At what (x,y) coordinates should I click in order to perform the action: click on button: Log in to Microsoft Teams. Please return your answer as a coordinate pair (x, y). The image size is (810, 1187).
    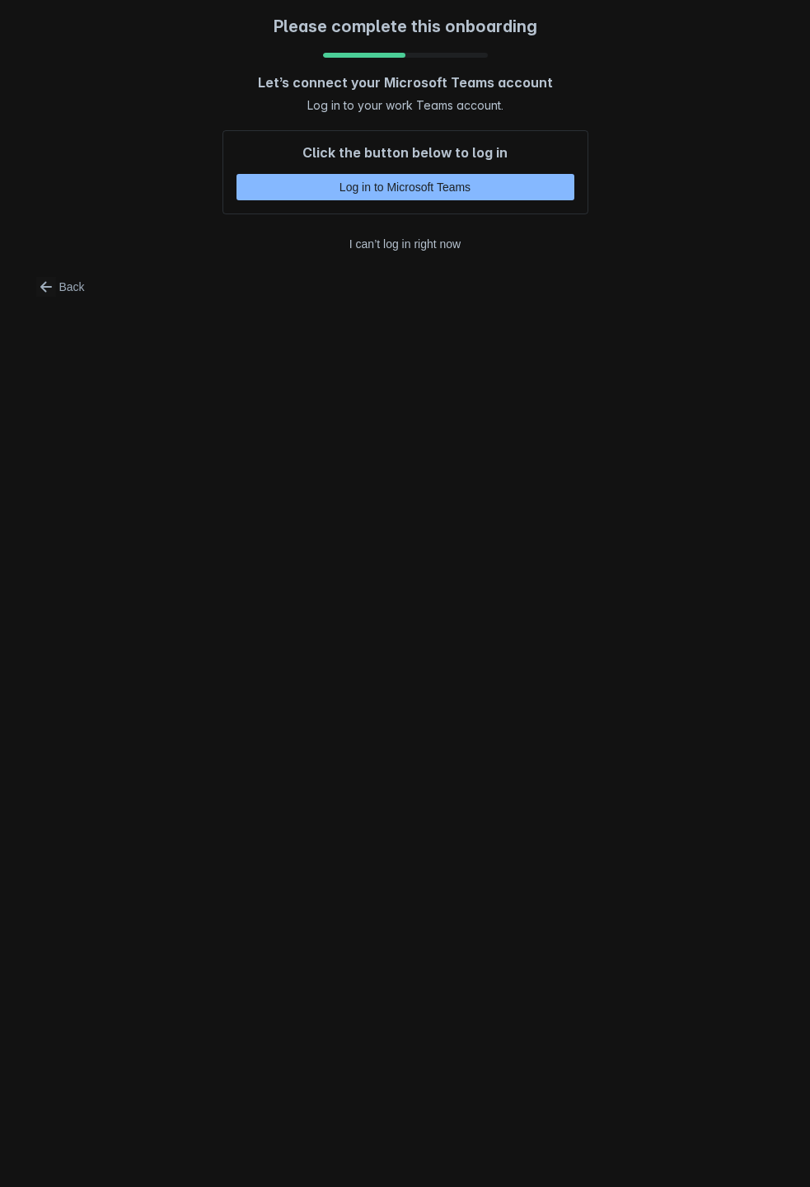
    Looking at the image, I should click on (405, 187).